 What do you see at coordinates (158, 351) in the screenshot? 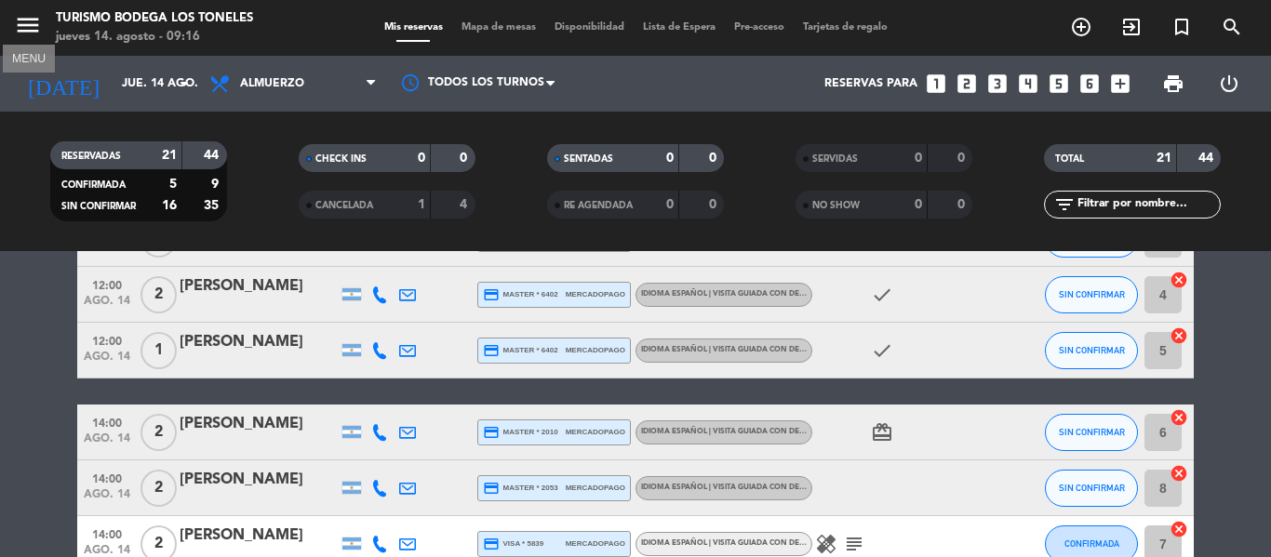
I see `span: 1` at bounding box center [158, 351].